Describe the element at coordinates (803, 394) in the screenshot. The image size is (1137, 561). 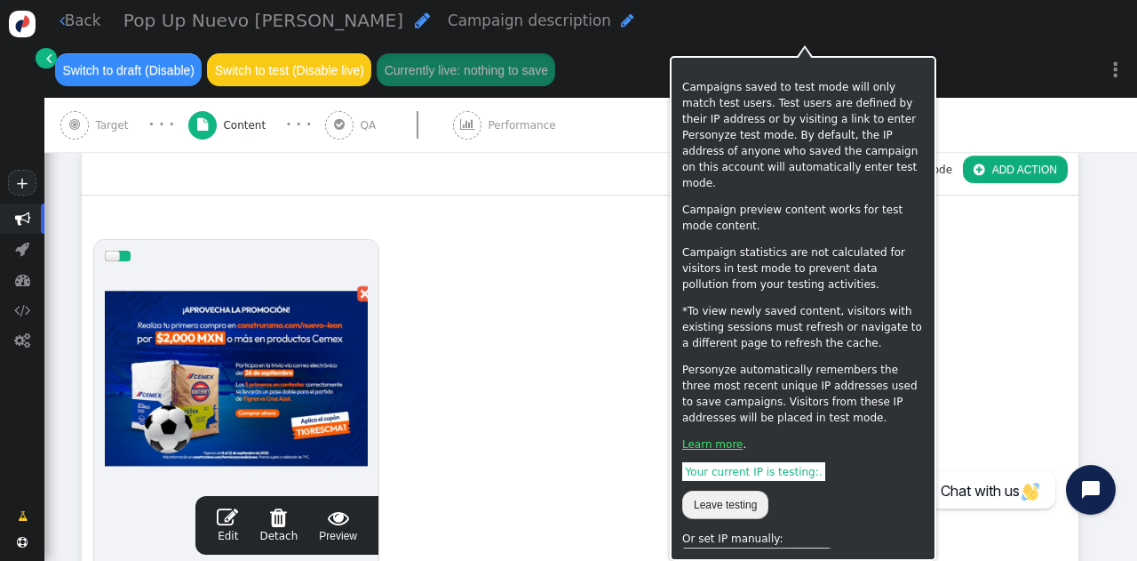
I see `p: Personyze automatically remembers the three most recent unique IP addresses used to save campaign...` at that location.